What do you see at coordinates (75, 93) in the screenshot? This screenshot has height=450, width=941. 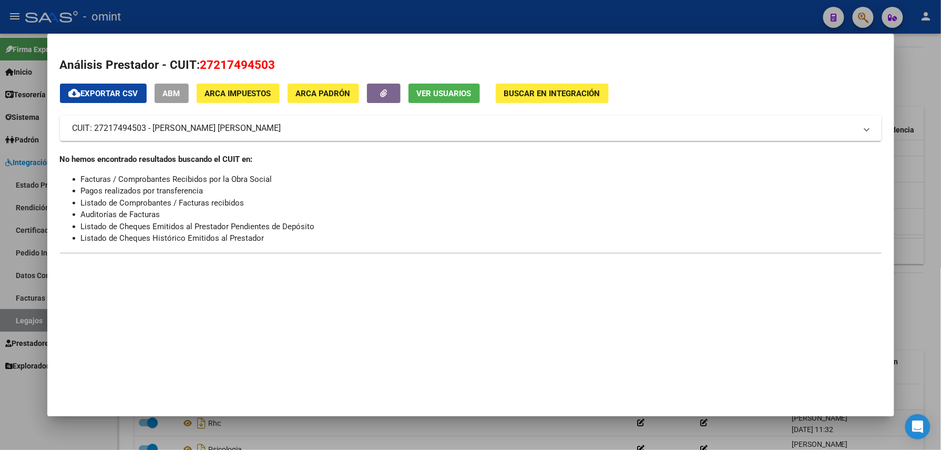 I see `mat-icon: cloud_download` at bounding box center [75, 93].